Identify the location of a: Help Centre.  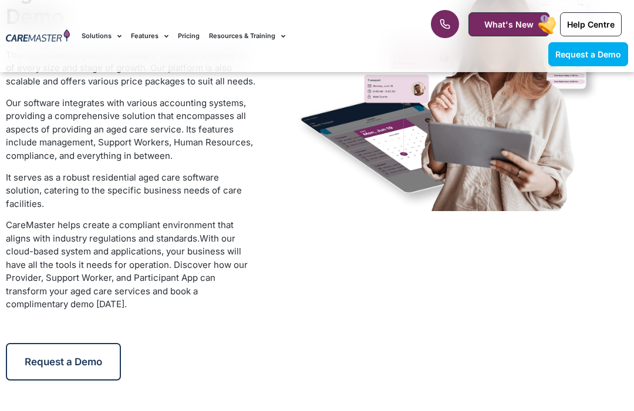
(590, 24).